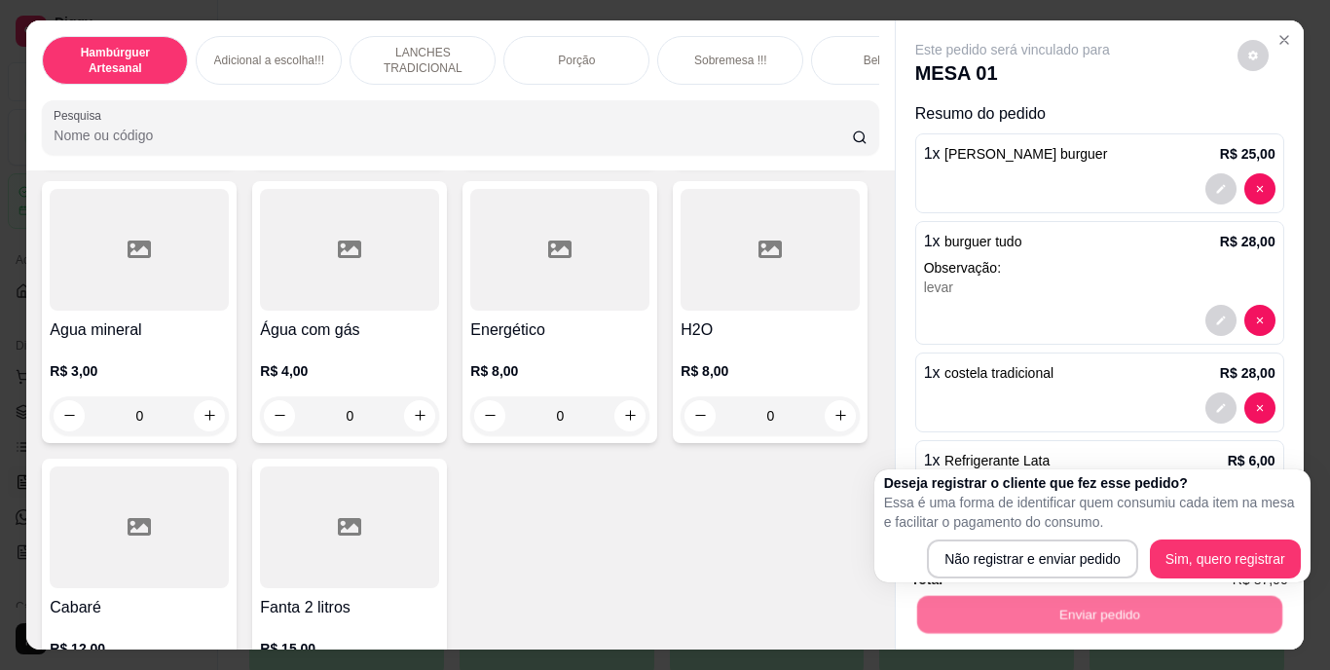 The image size is (1330, 670). I want to click on p: Resumo do pedido, so click(1099, 114).